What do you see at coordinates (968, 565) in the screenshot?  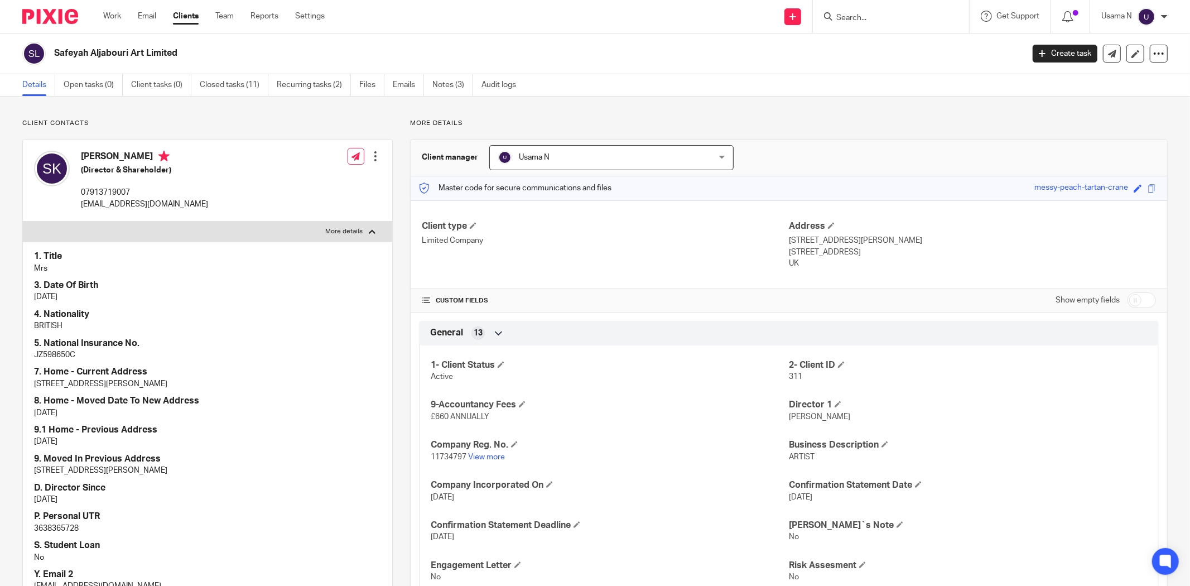 I see `h4: Risk Assesment` at bounding box center [968, 565].